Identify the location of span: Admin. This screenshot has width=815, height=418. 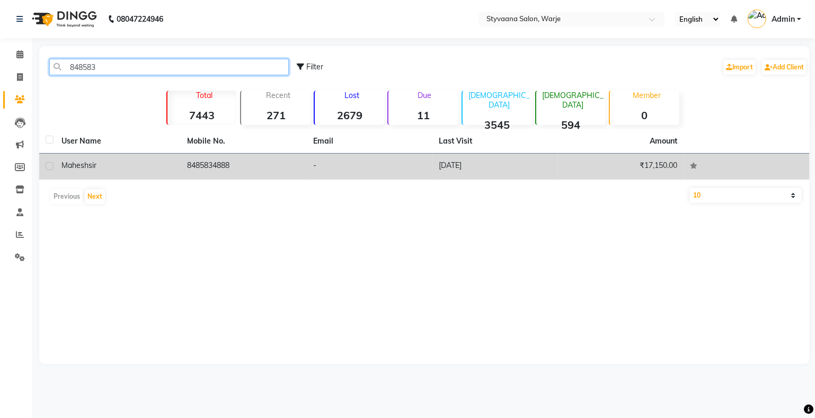
(783, 19).